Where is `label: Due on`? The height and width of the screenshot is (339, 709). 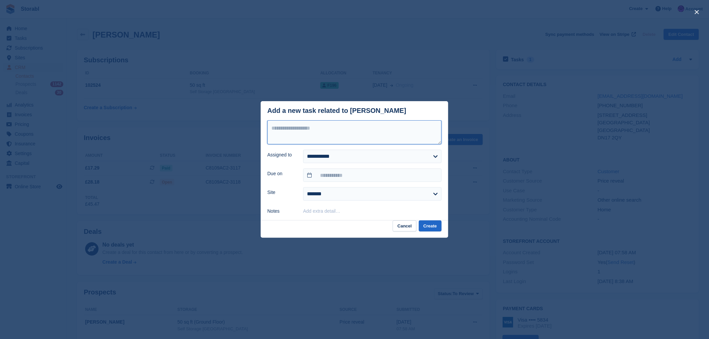 label: Due on is located at coordinates (281, 174).